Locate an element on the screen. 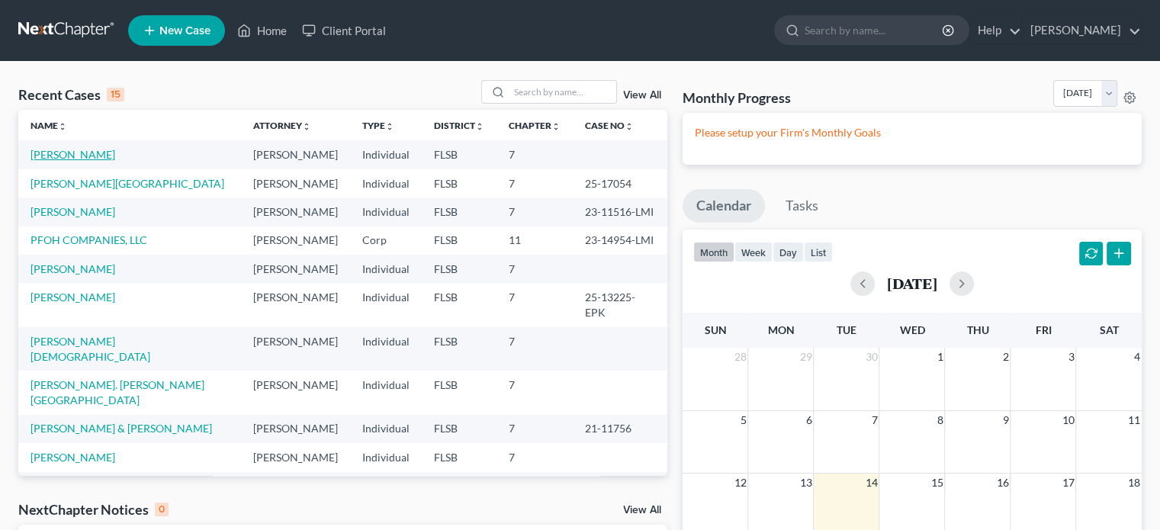 This screenshot has width=1160, height=530. td: 21-11756 is located at coordinates (620, 429).